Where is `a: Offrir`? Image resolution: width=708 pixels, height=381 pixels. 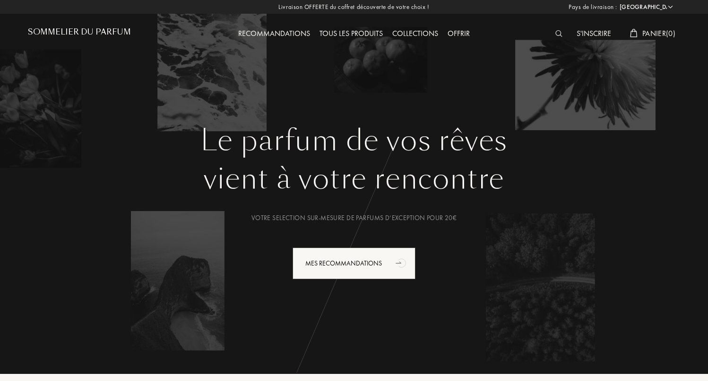 a: Offrir is located at coordinates (459, 33).